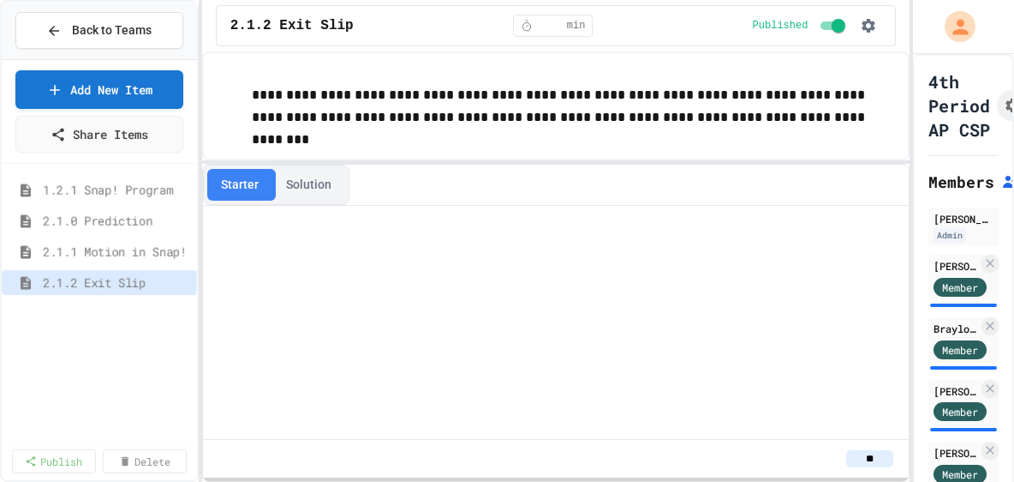 The image size is (1014, 482). Describe the element at coordinates (145, 461) in the screenshot. I see `a: Delete` at that location.